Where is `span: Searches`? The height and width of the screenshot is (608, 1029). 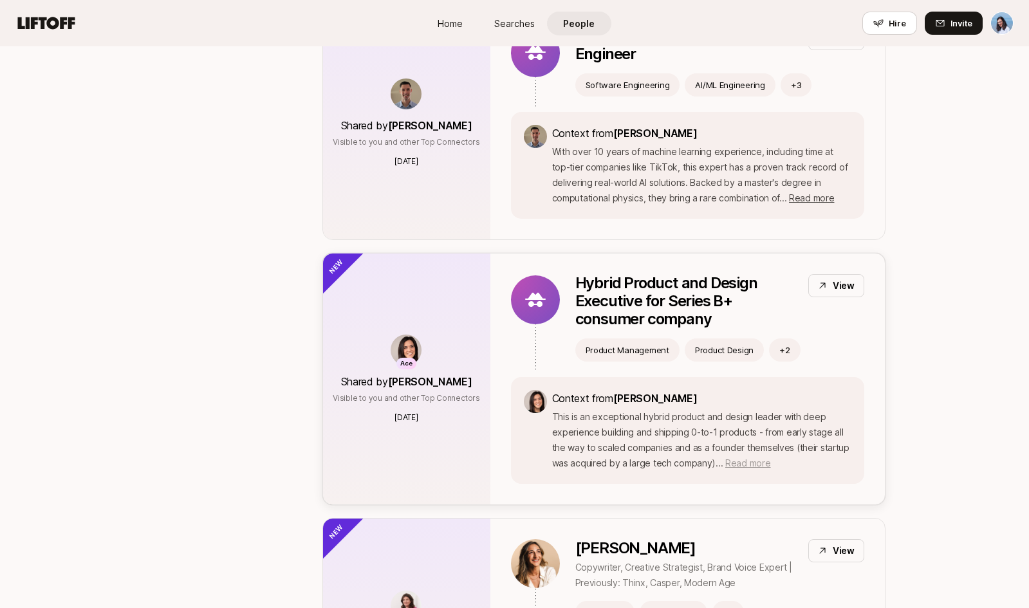 span: Searches is located at coordinates (514, 23).